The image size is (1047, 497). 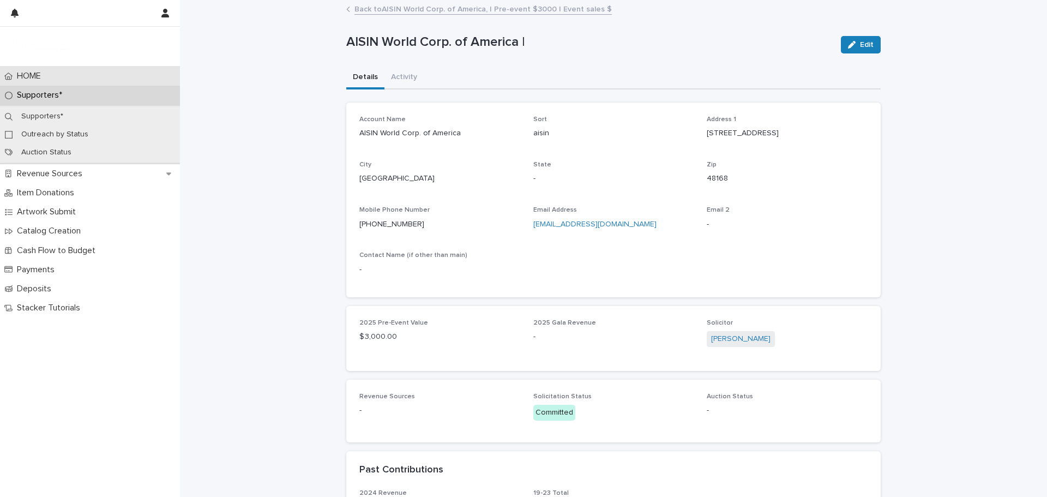 What do you see at coordinates (394, 210) in the screenshot?
I see `span: Mobile Phone Number` at bounding box center [394, 210].